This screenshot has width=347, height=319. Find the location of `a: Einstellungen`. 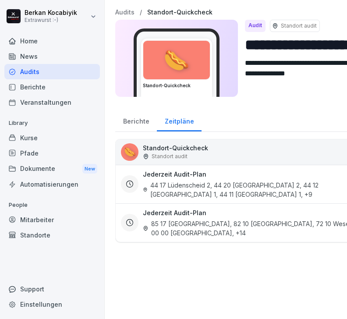

a: Einstellungen is located at coordinates (52, 304).